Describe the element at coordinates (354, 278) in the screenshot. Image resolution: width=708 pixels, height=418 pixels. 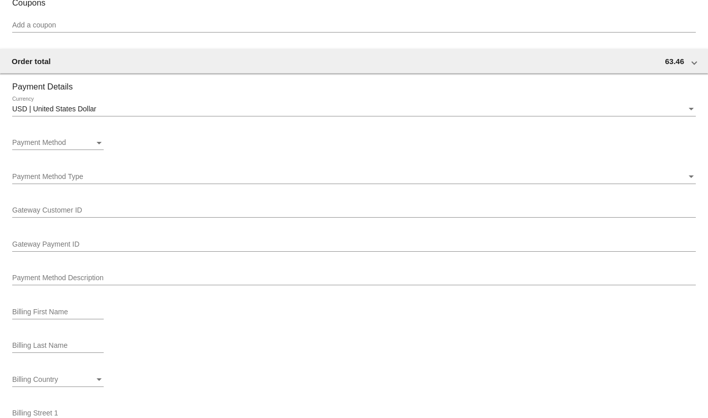
I see `input: Payment Method Description` at that location.